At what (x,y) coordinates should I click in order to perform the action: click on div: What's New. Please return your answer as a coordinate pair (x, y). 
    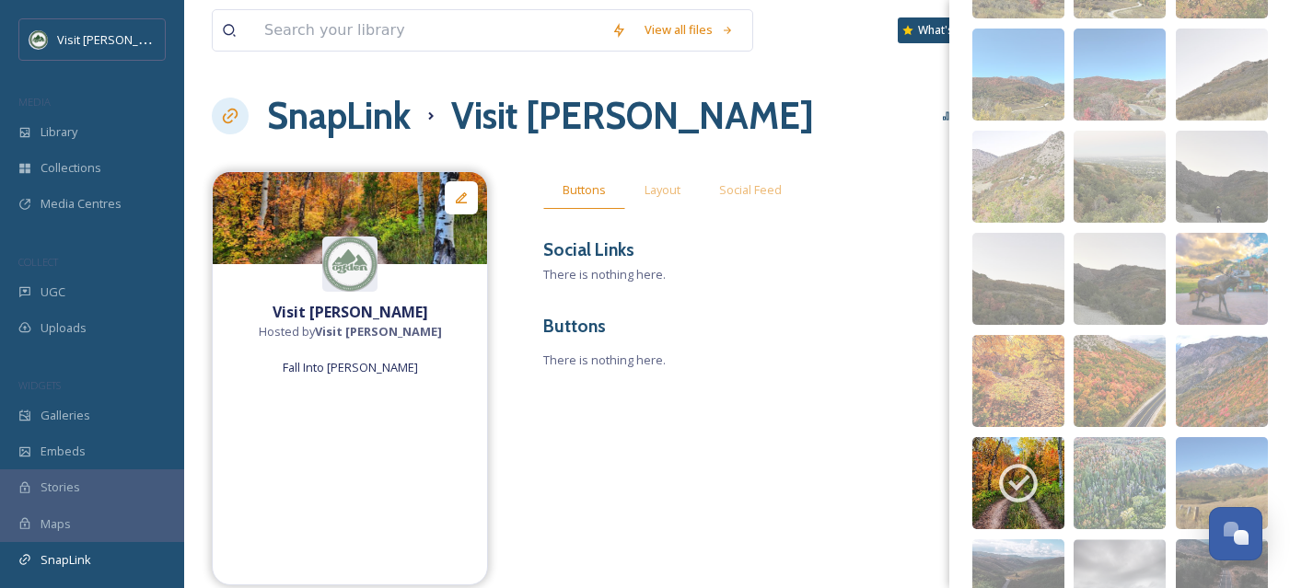
    Looking at the image, I should click on (944, 30).